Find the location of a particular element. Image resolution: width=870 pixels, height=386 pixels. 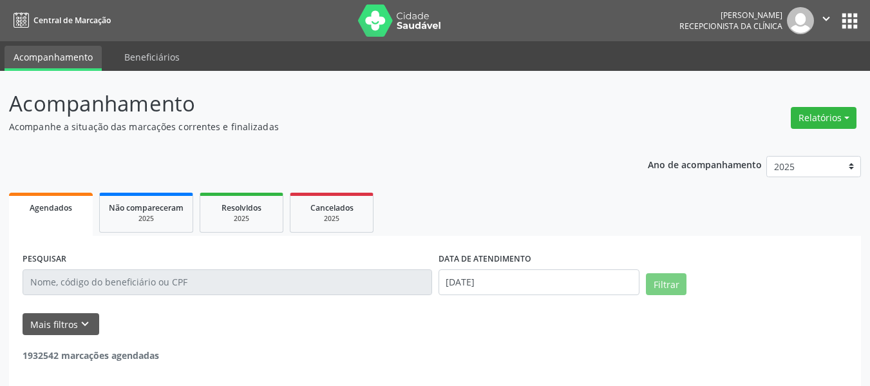

i: keyboard_arrow_down is located at coordinates (85, 324).